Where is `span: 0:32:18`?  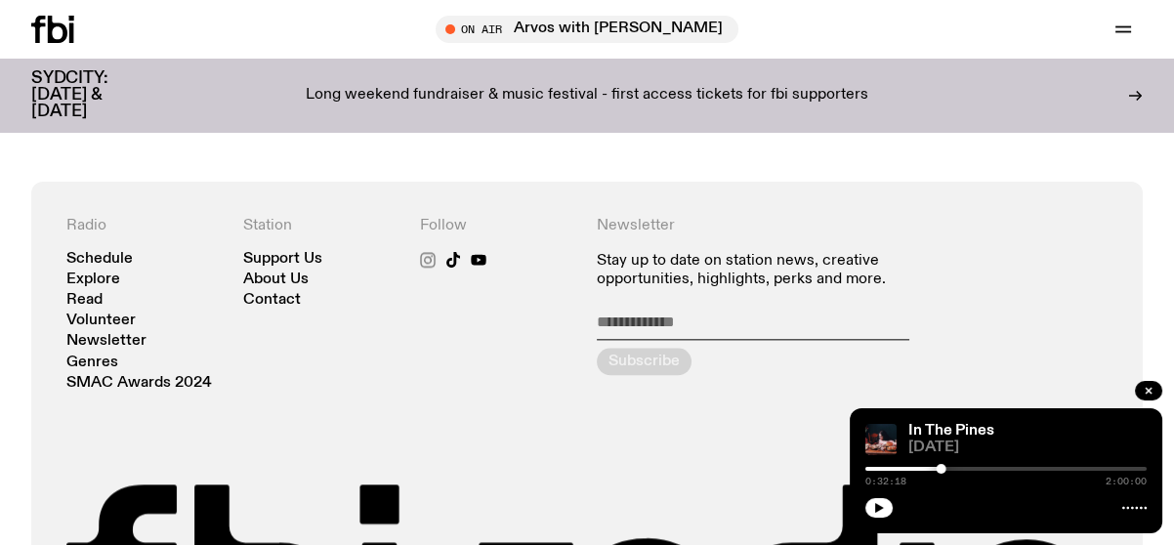 span: 0:32:18 is located at coordinates (886, 482).